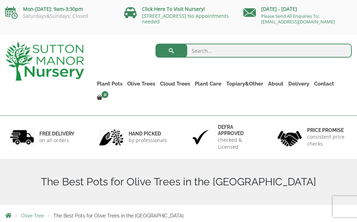 The height and width of the screenshot is (222, 357). I want to click on img: 1.jpg, so click(22, 137).